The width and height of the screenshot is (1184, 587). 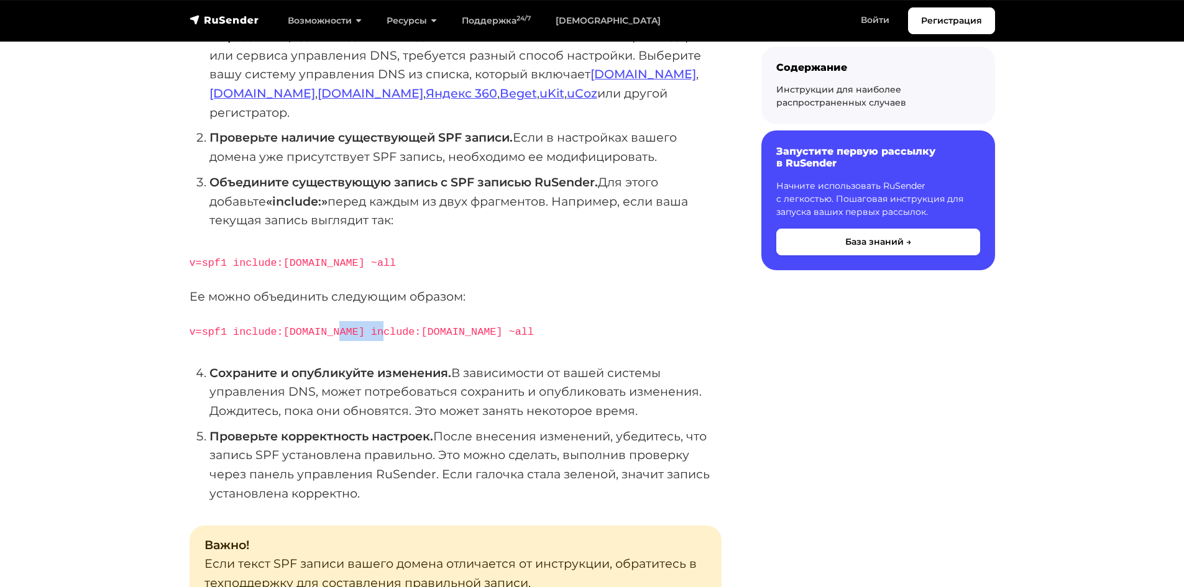 I want to click on a: uKit, so click(x=552, y=93).